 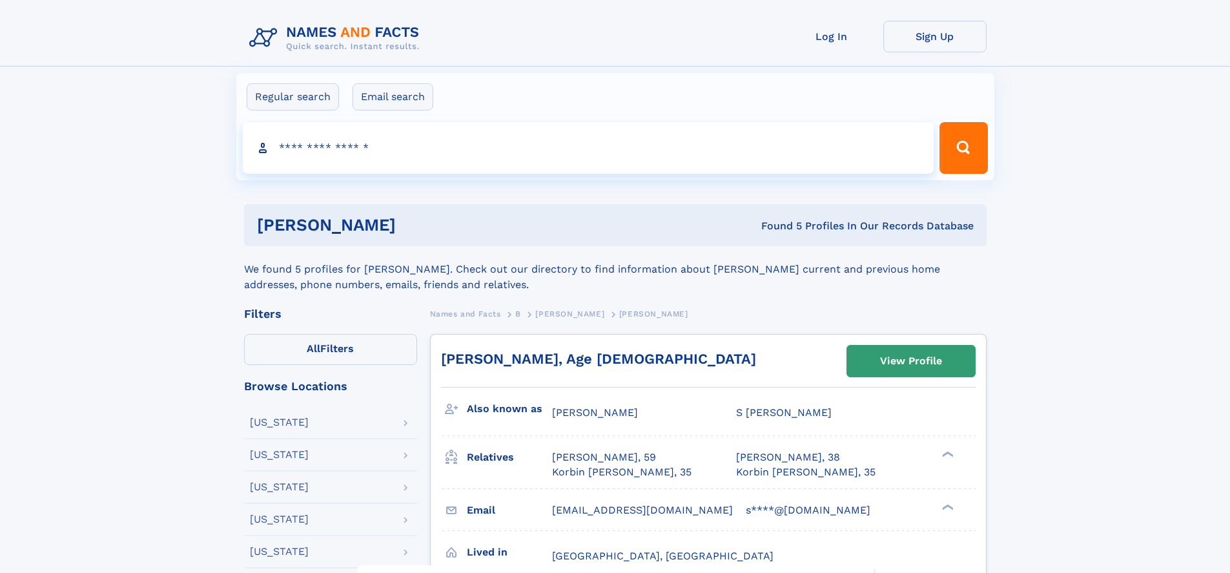 What do you see at coordinates (911, 361) in the screenshot?
I see `div: View Profile` at bounding box center [911, 361].